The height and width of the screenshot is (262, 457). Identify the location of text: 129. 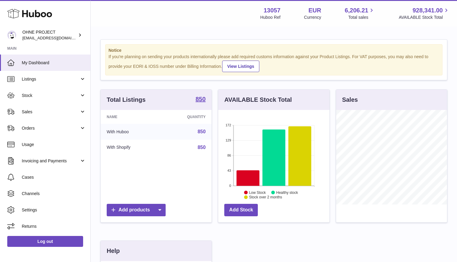
(228, 140).